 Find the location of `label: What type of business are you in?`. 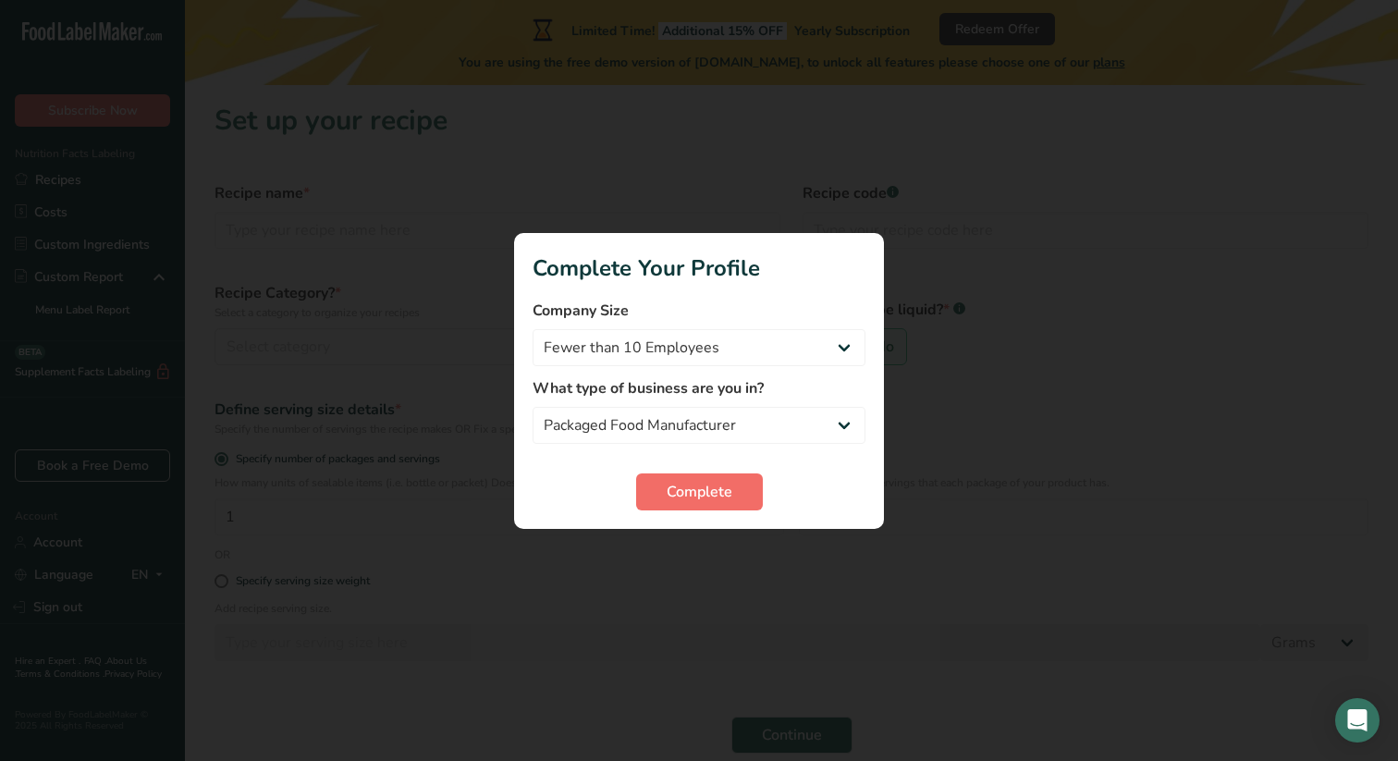

label: What type of business are you in? is located at coordinates (699, 388).